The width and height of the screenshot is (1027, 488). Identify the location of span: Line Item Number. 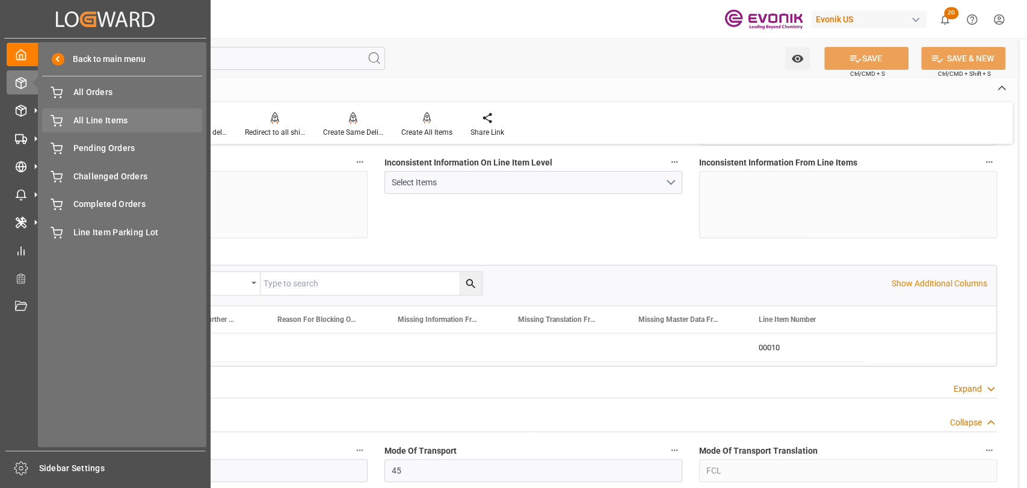
(787, 319).